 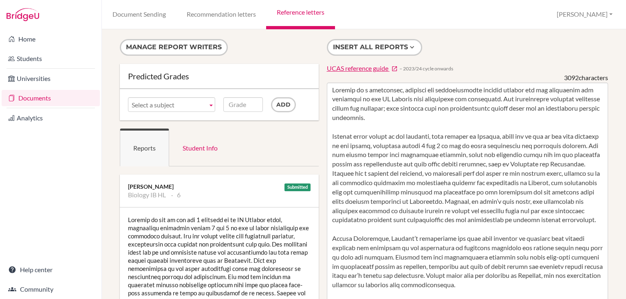 What do you see at coordinates (426, 68) in the screenshot?
I see `span: − 2023/24 cycle onwards` at bounding box center [426, 68].